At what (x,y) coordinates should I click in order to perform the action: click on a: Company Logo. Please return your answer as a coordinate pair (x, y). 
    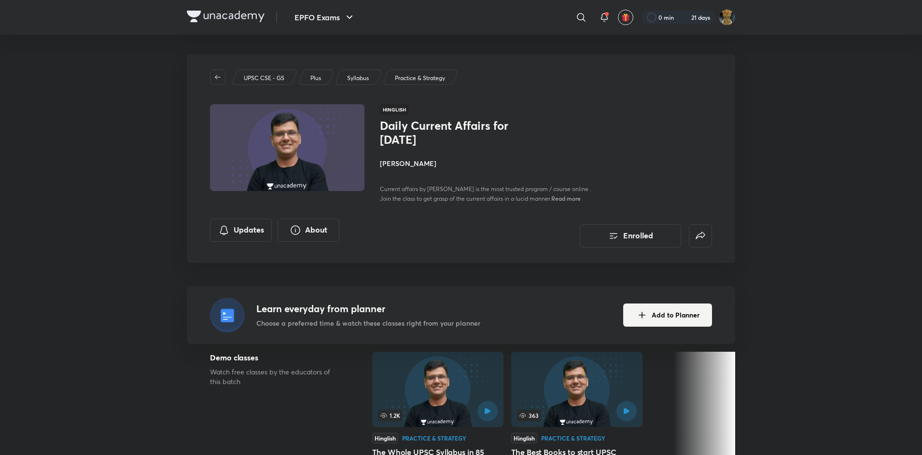
    Looking at the image, I should click on (225, 17).